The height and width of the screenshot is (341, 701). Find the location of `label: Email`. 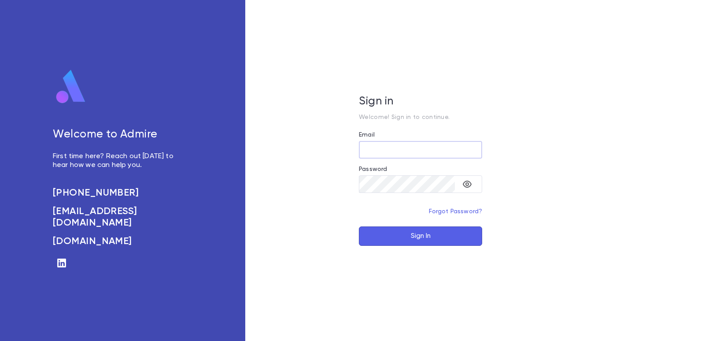

label: Email is located at coordinates (367, 135).